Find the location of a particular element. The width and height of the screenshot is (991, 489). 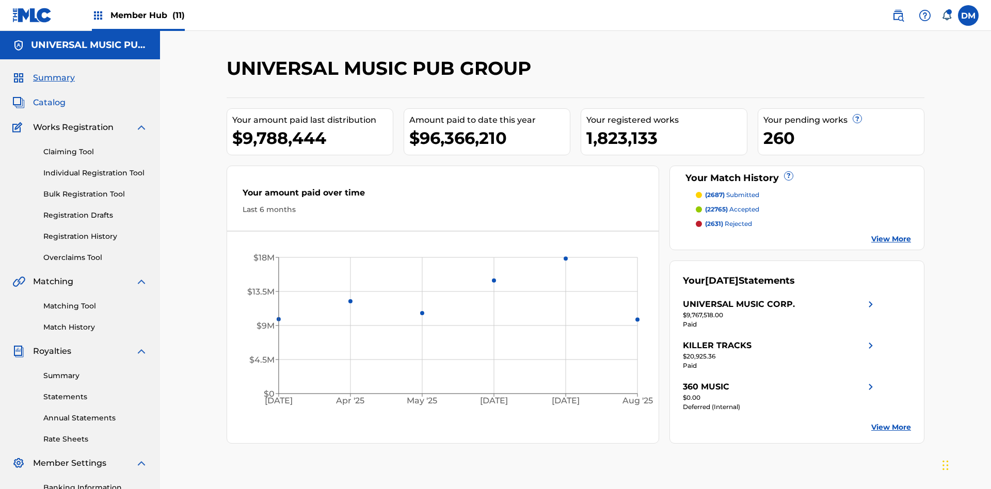

div: $9,788,444 is located at coordinates (312, 138).